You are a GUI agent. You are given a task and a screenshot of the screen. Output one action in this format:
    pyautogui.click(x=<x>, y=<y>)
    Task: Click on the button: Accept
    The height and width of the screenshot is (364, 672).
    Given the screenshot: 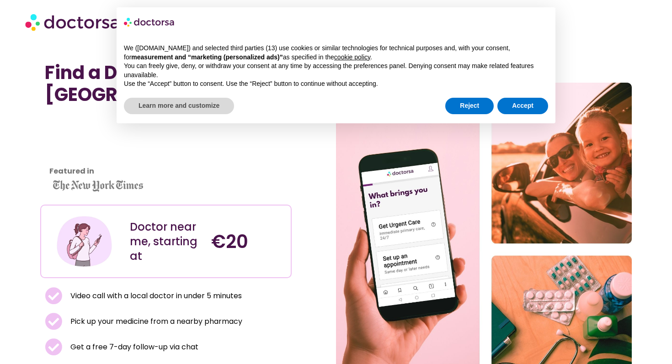 What is the action you would take?
    pyautogui.click(x=523, y=106)
    